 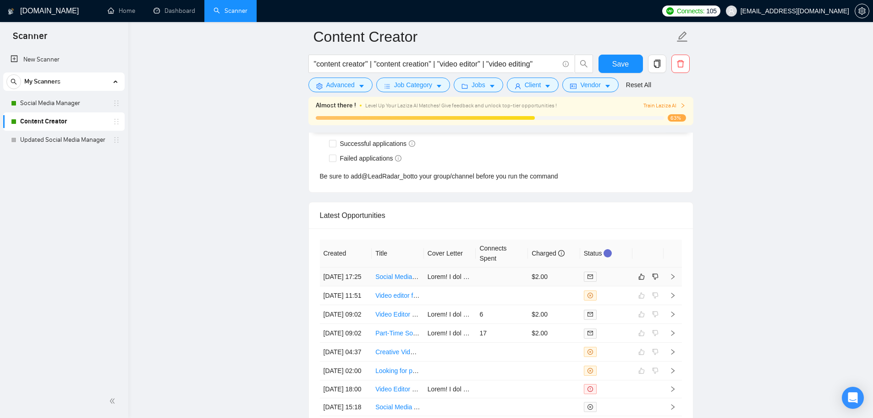 I want to click on a: Video Editor for 90-Second Introduction Video, so click(x=440, y=389).